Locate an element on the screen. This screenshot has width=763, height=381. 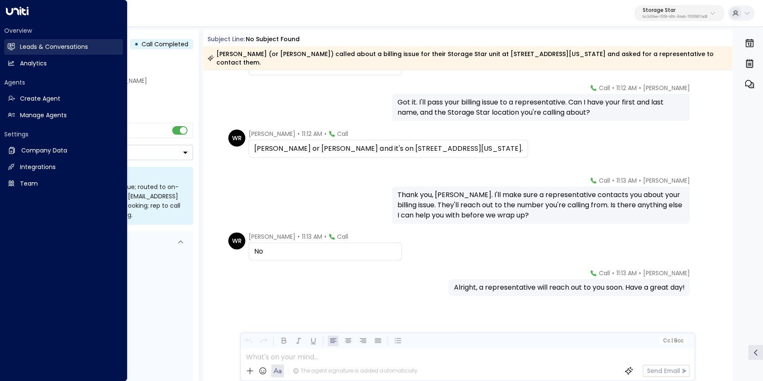
span: Call Completed is located at coordinates (165, 44).